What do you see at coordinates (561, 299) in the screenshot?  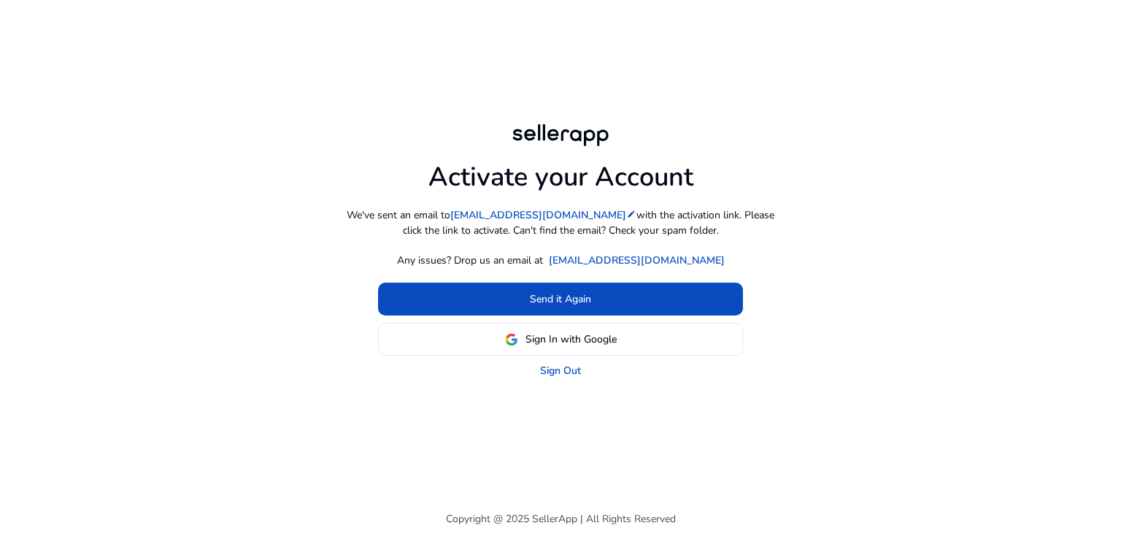 I see `button: Send it Again` at bounding box center [561, 299].